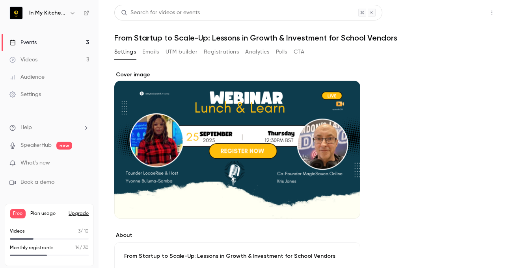  Describe the element at coordinates (83, 232) in the screenshot. I see `p: / 10` at that location.